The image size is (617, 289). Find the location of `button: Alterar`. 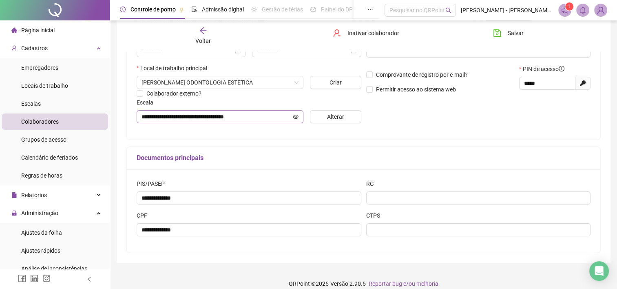

button: Alterar is located at coordinates (336, 117).